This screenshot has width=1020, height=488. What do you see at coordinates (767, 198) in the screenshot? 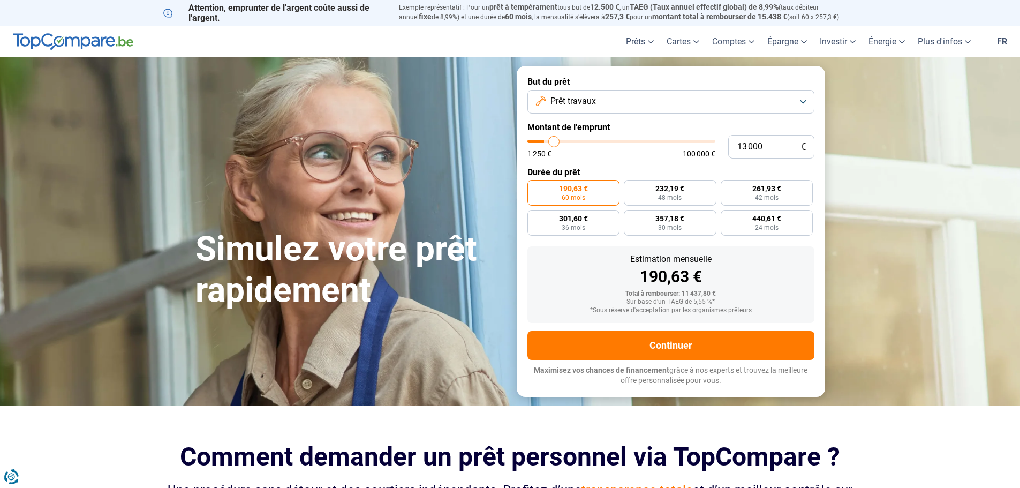
I see `span: 42 mois` at bounding box center [767, 198].